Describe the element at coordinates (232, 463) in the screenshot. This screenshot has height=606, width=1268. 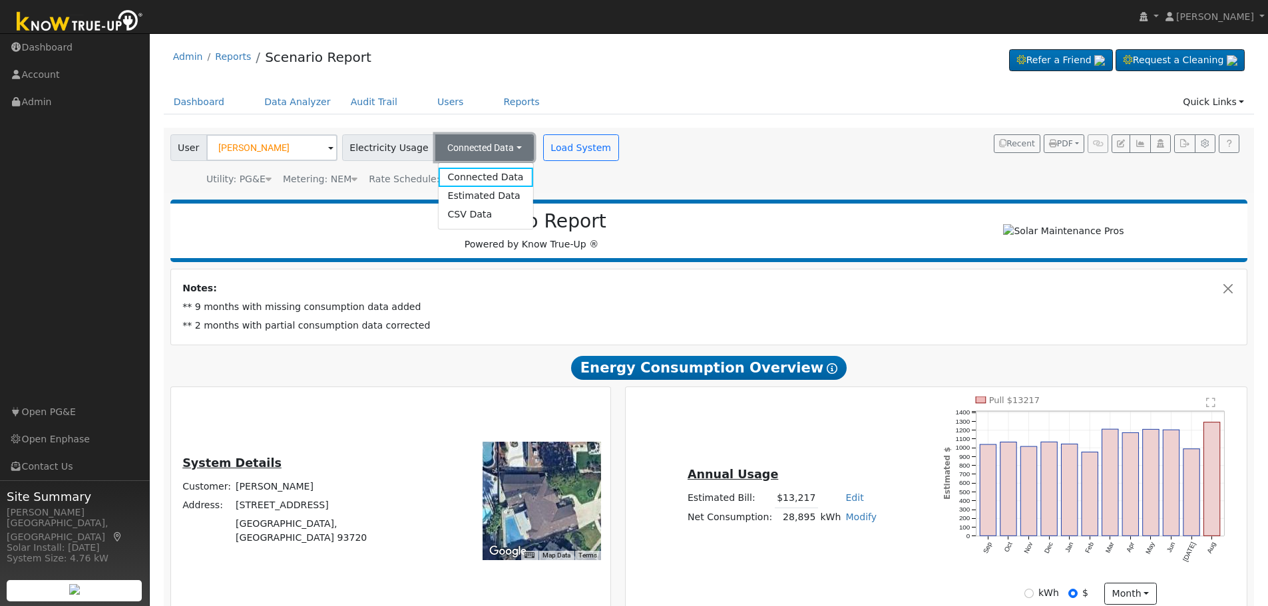
I see `u: System Details` at that location.